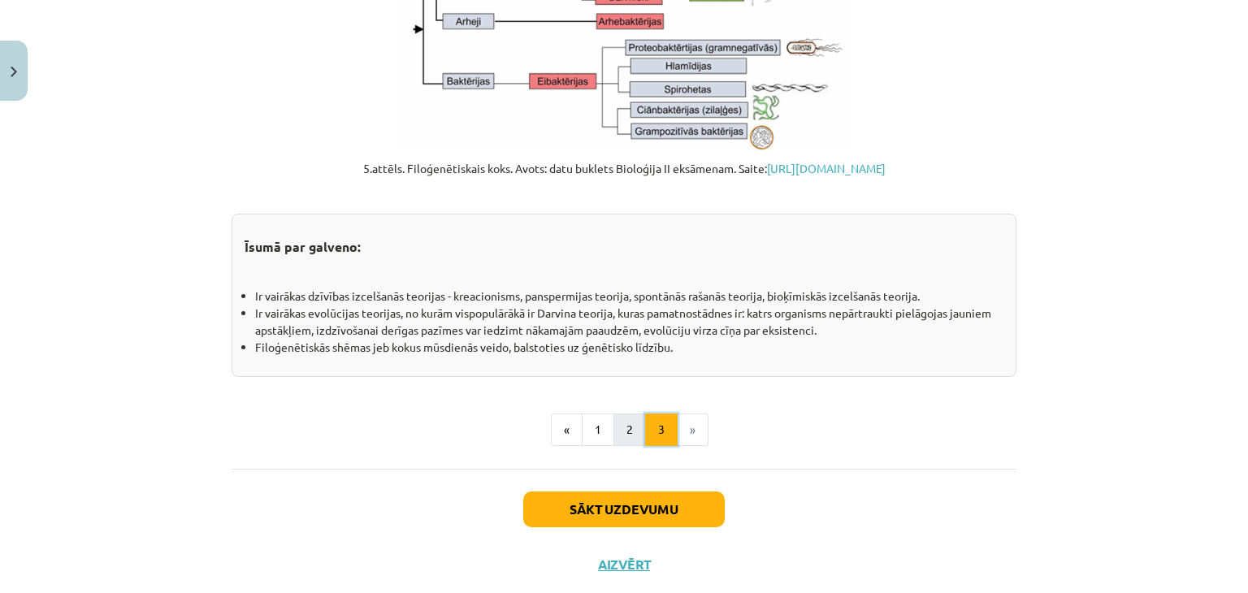 This screenshot has height=593, width=1248. I want to click on button: 3, so click(661, 430).